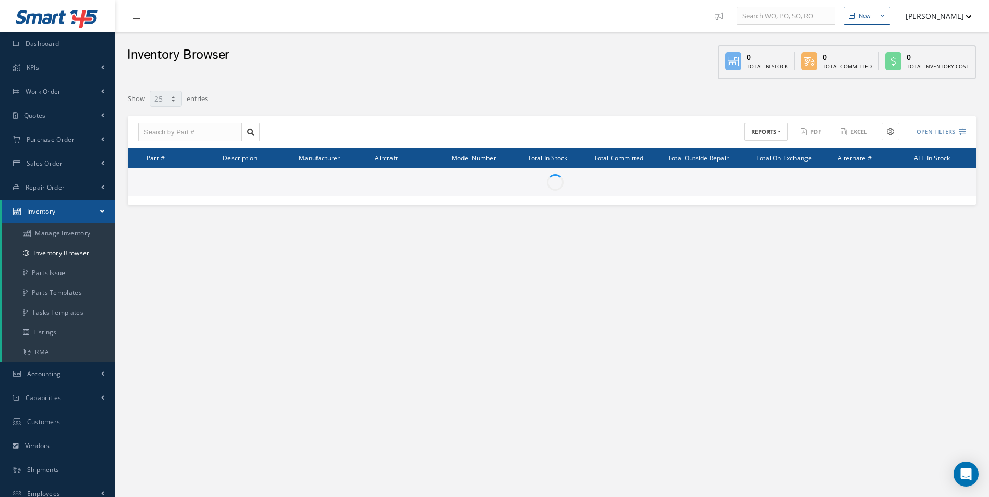 The width and height of the screenshot is (989, 497). Describe the element at coordinates (43, 470) in the screenshot. I see `span: Shipments` at that location.